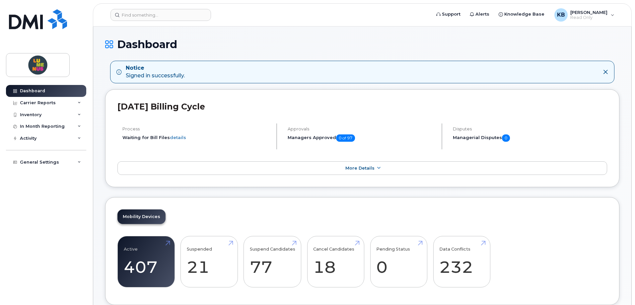 This screenshot has width=635, height=305. I want to click on h4: Disputes, so click(530, 129).